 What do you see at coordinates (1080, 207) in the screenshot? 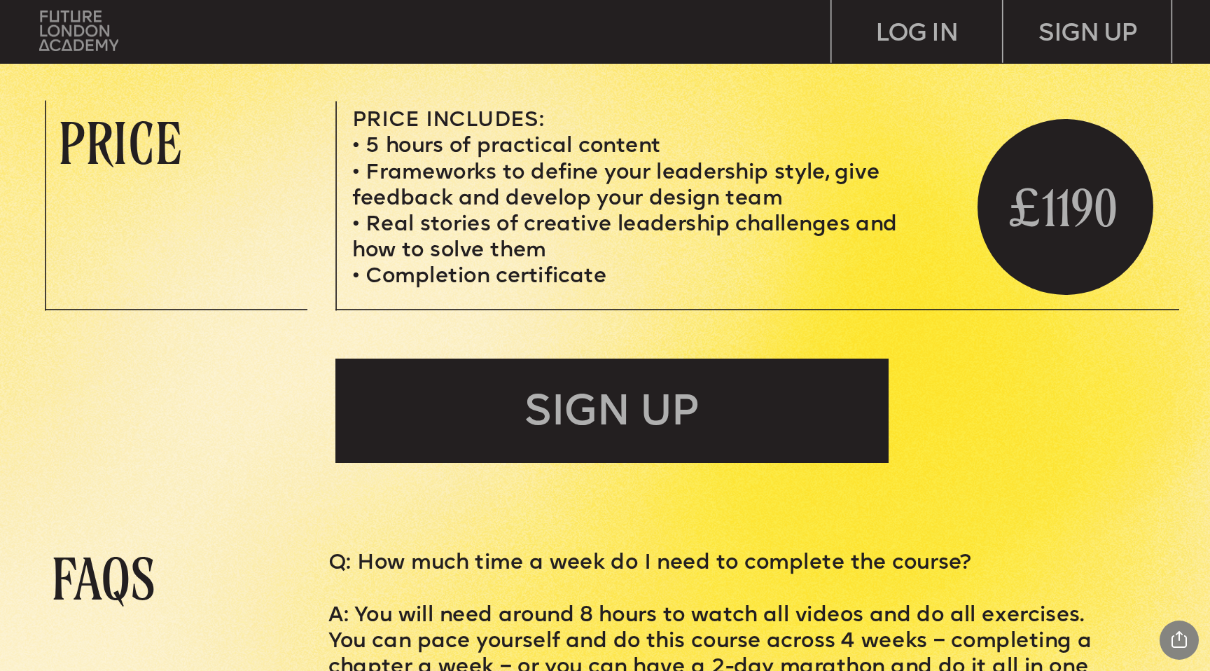
I see `span: 1190` at bounding box center [1080, 207].